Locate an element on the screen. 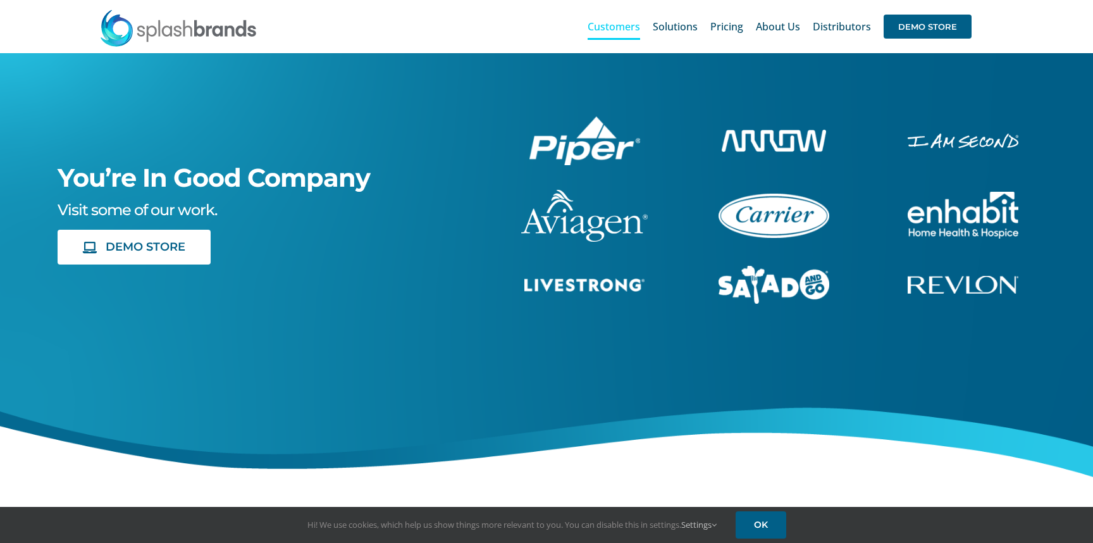 This screenshot has height=543, width=1093. img: Salad And Go Store is located at coordinates (774, 285).